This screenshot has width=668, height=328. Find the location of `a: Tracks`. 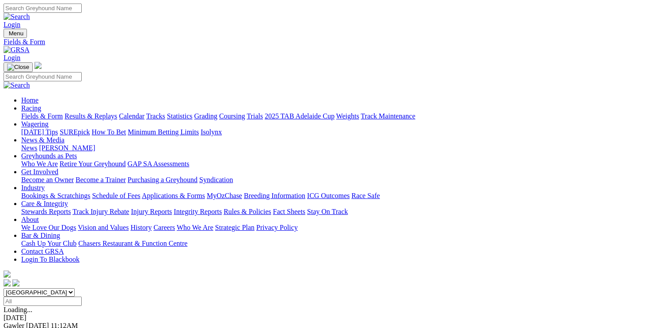

a: Tracks is located at coordinates (155, 116).